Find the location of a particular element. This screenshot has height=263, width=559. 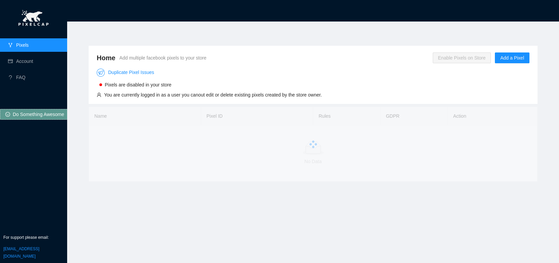

span: Do Something Awesome is located at coordinates (38, 114).